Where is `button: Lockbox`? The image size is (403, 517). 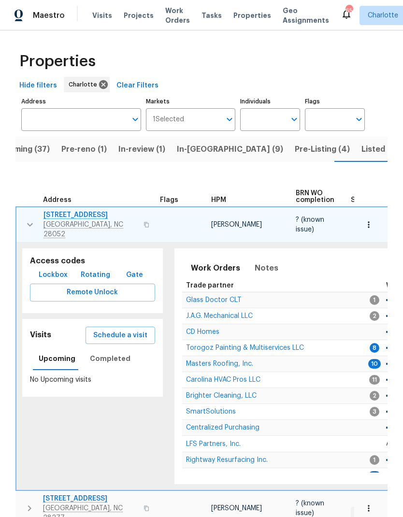 button: Lockbox is located at coordinates (53, 275).